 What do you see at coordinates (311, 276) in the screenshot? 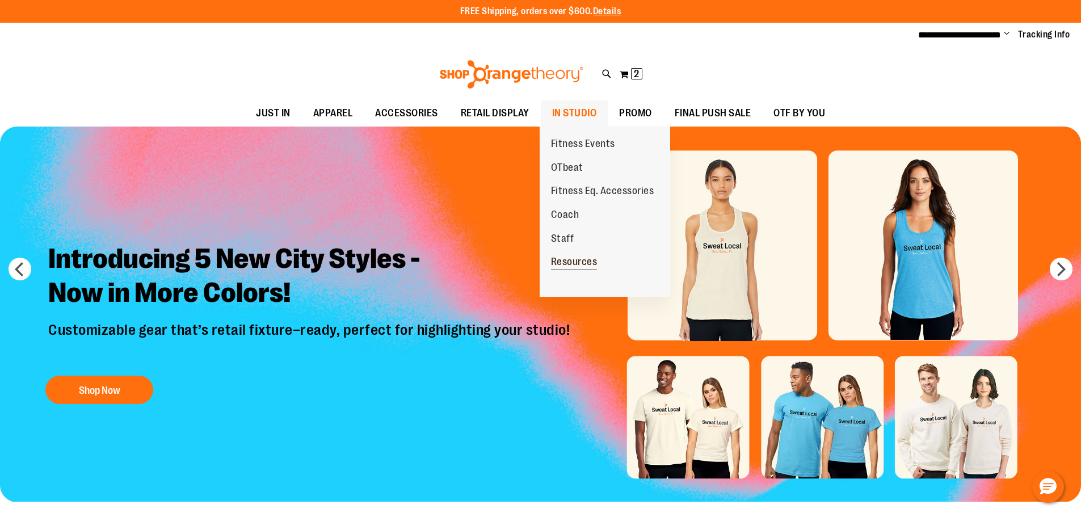
I see `h2: Introducing 5 New City Styles - Now in More Colors!` at bounding box center [311, 276].